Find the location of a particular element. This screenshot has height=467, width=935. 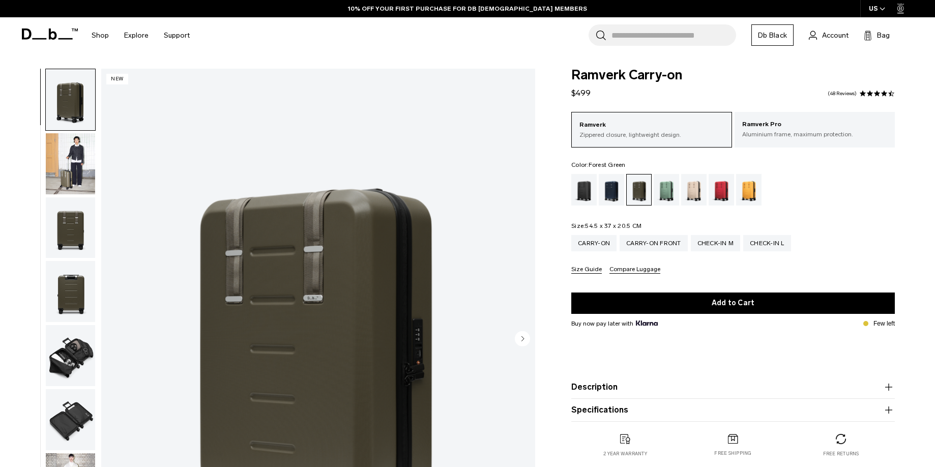

span: Ramverk Carry-on is located at coordinates (733, 75).